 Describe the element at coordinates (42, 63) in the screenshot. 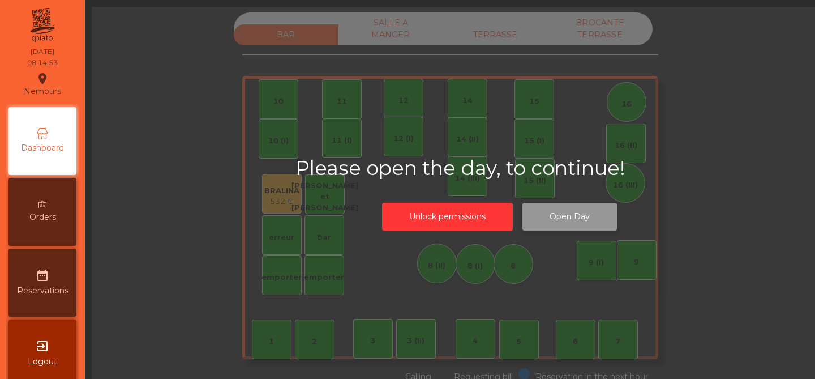

I see `div: 08:14:53` at that location.